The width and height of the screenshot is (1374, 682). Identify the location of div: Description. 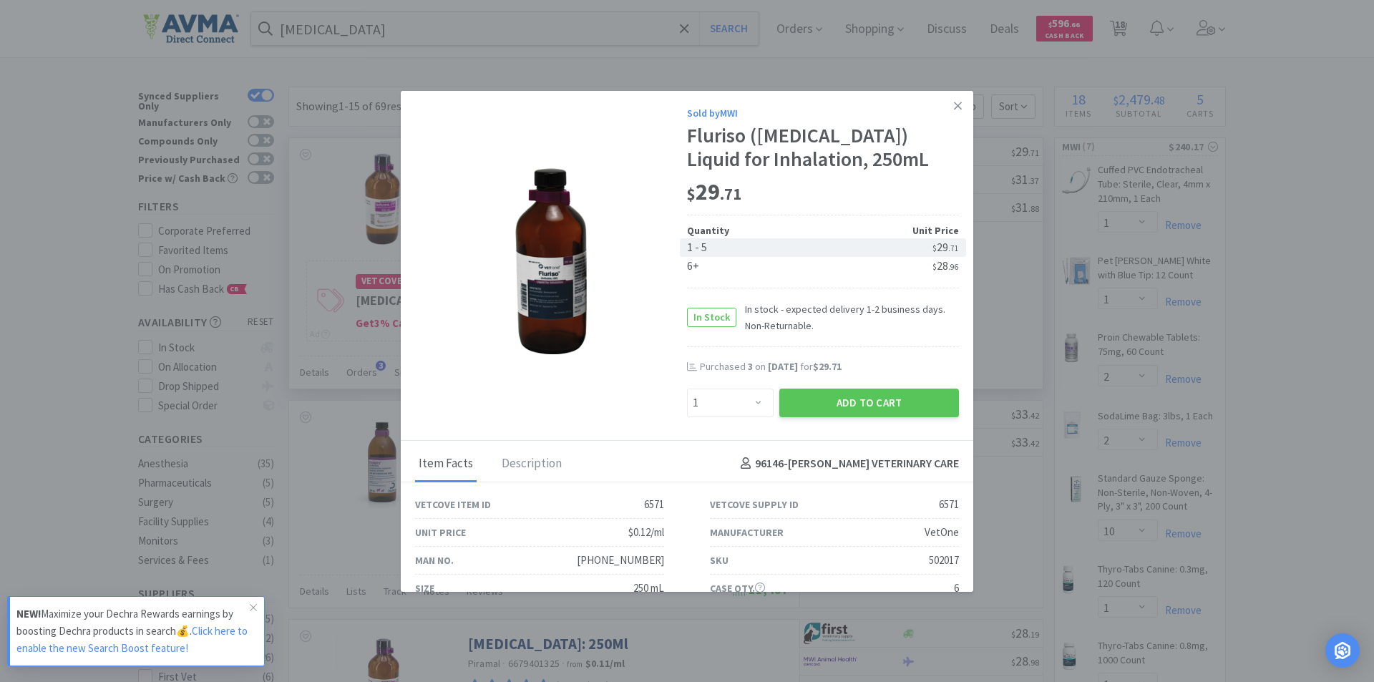
(532, 465).